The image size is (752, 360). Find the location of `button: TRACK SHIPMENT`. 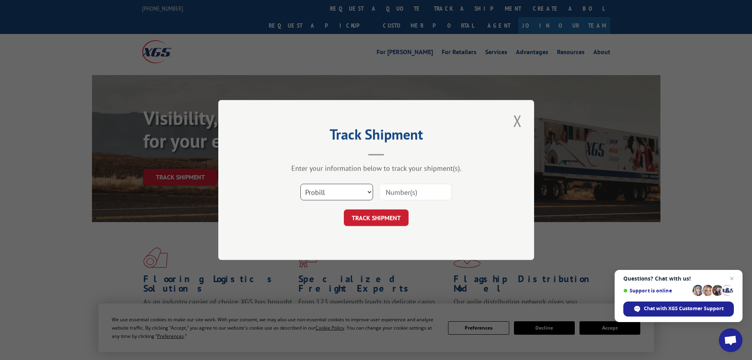

button: TRACK SHIPMENT is located at coordinates (376, 218).